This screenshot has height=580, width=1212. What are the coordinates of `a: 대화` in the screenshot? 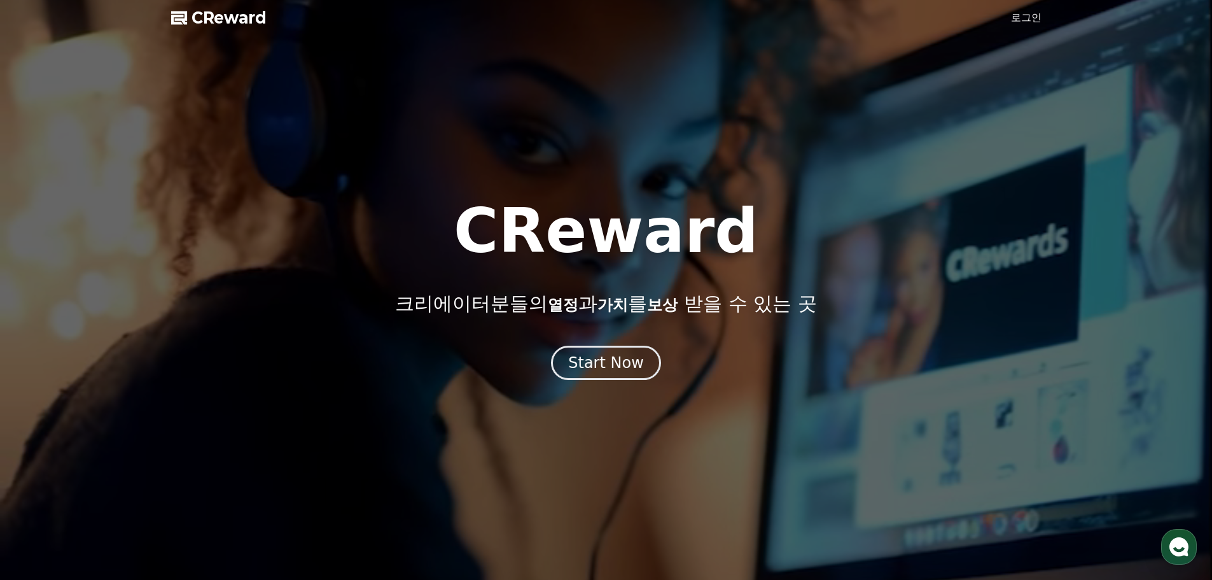 It's located at (124, 419).